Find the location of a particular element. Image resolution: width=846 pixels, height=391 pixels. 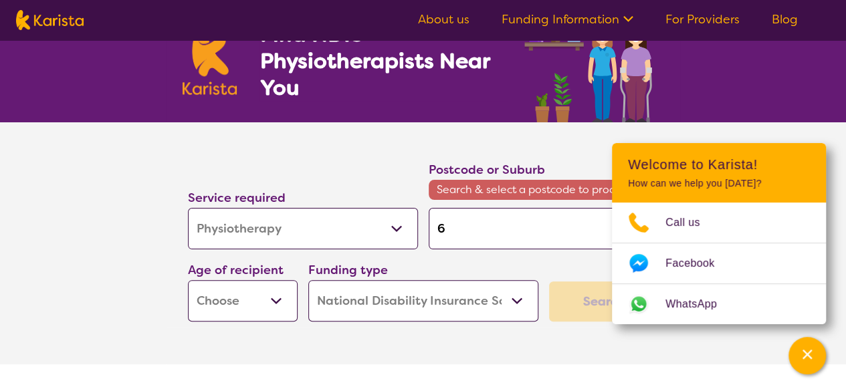

label: Postcode or Suburb is located at coordinates (487, 170).